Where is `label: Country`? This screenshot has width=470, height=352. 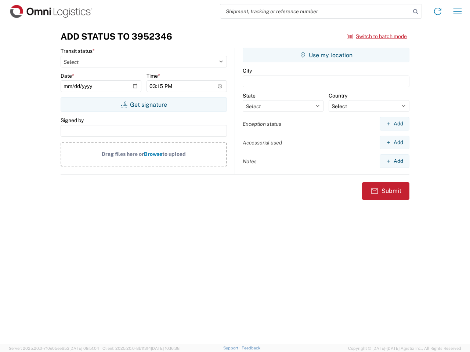 label: Country is located at coordinates (338, 96).